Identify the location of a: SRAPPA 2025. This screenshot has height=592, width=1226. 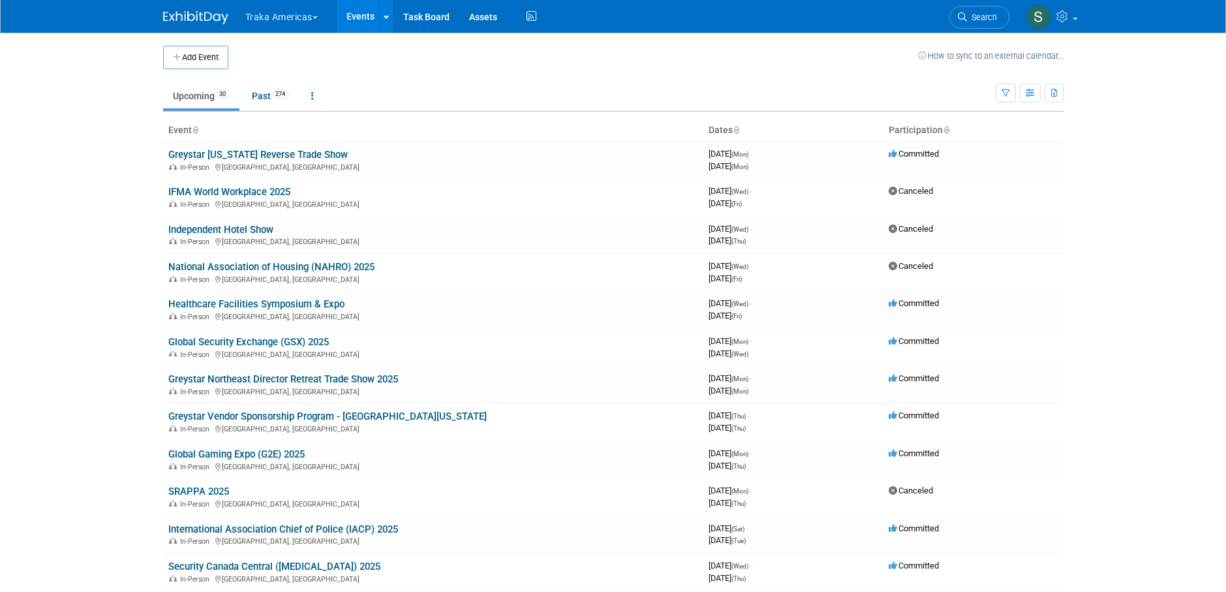
(198, 491).